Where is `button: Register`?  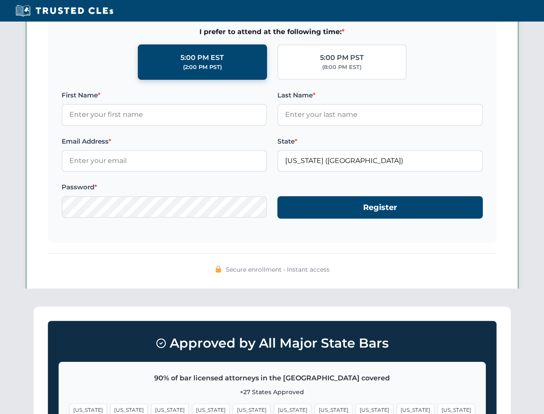
button: Register is located at coordinates (380, 207).